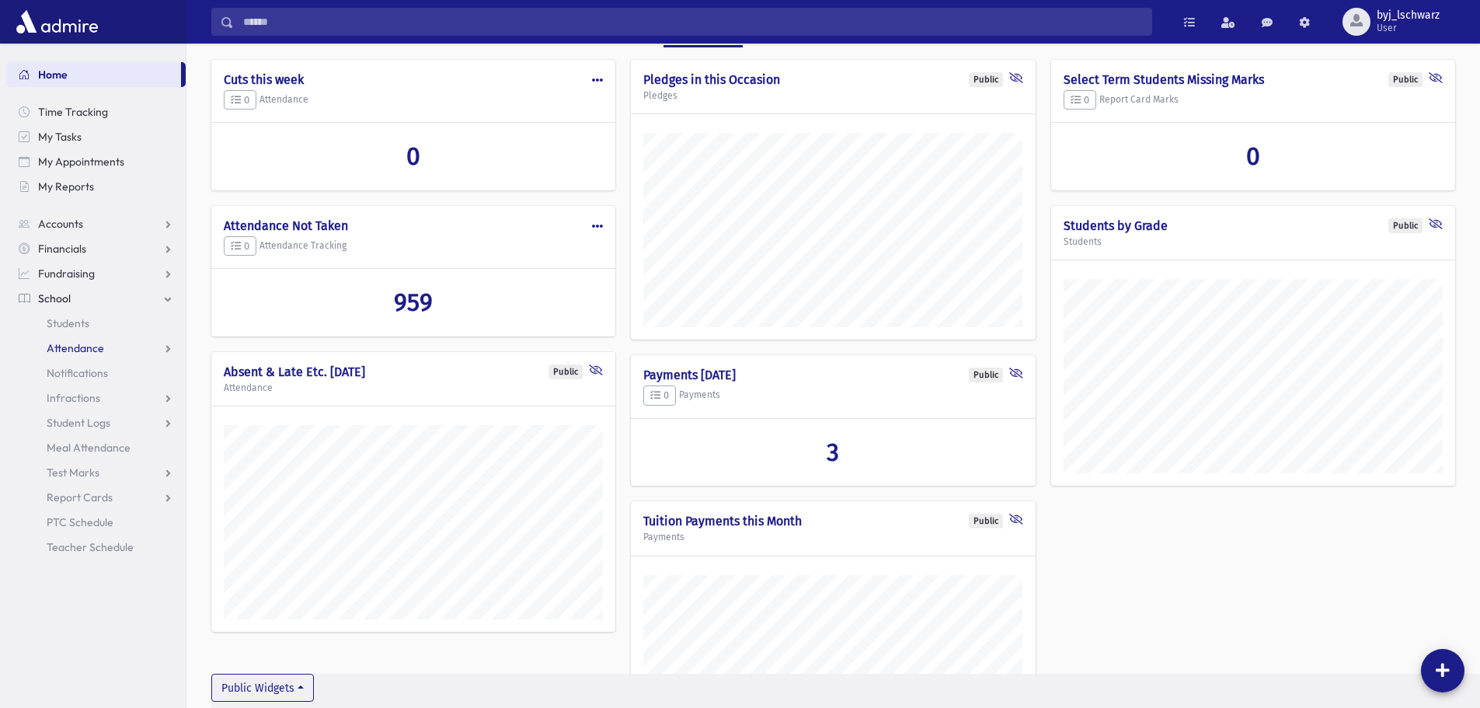 Image resolution: width=1480 pixels, height=708 pixels. I want to click on h4: Cuts this week, so click(413, 79).